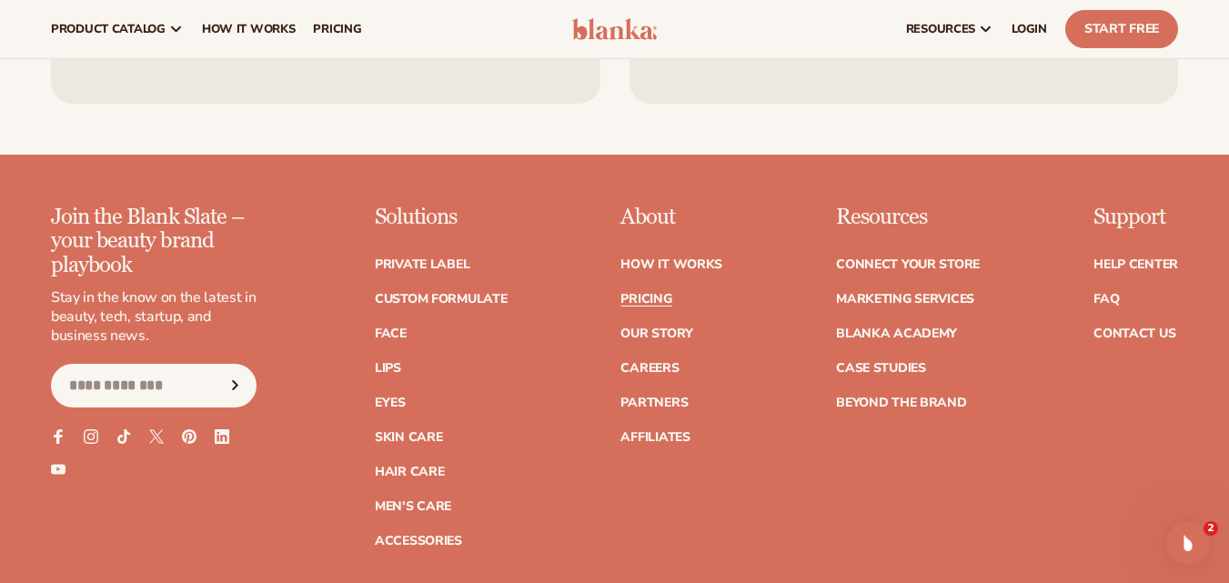 The height and width of the screenshot is (583, 1229). What do you see at coordinates (896, 334) in the screenshot?
I see `a: Blanka Academy` at bounding box center [896, 334].